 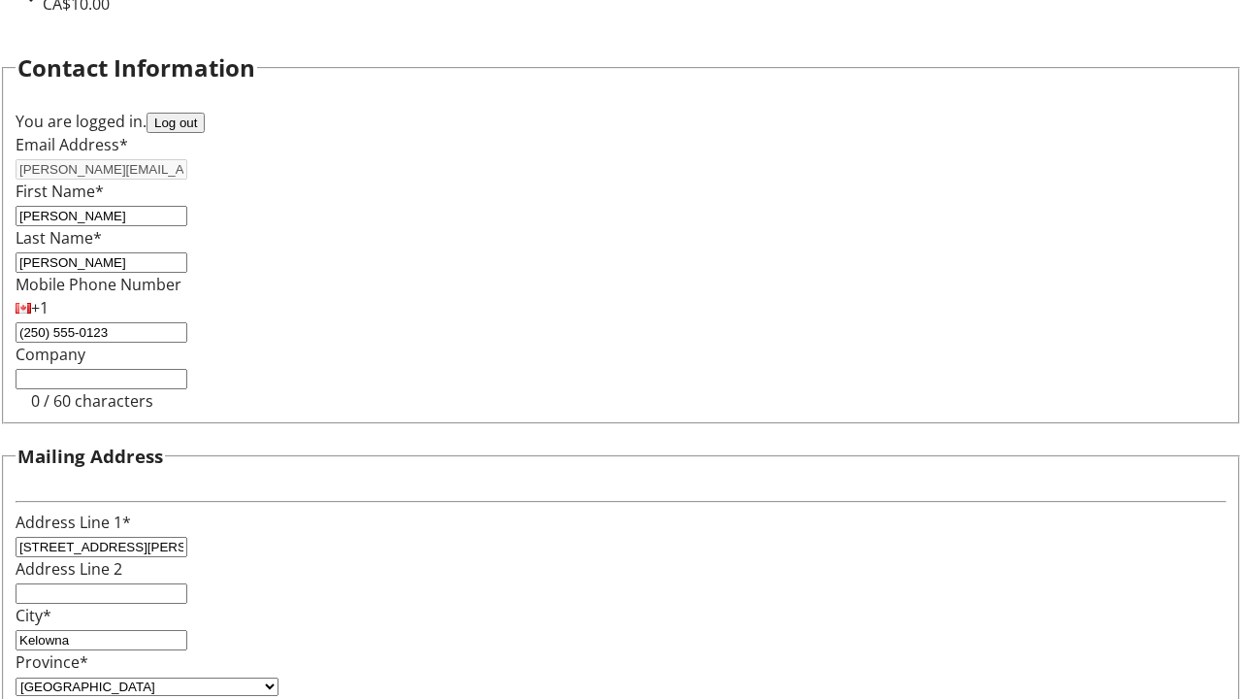 What do you see at coordinates (33, 615) in the screenshot?
I see `label: City*` at bounding box center [33, 615].